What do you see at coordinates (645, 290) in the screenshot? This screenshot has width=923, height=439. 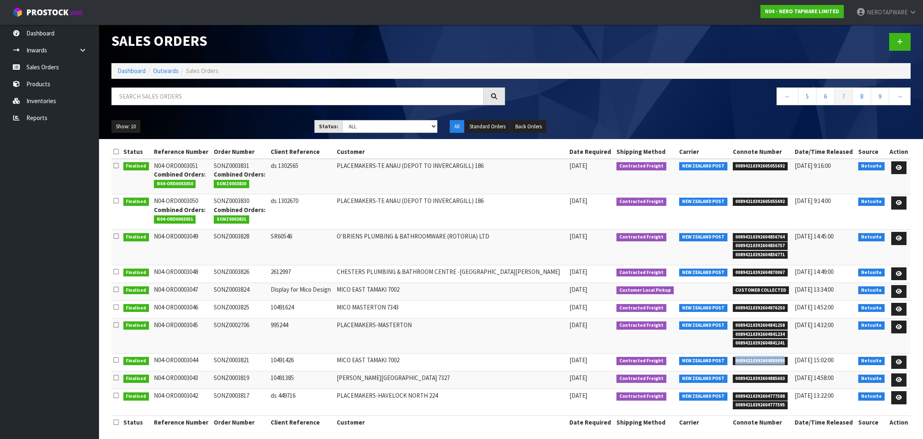 I see `span: Customer Local Pickup` at bounding box center [645, 290].